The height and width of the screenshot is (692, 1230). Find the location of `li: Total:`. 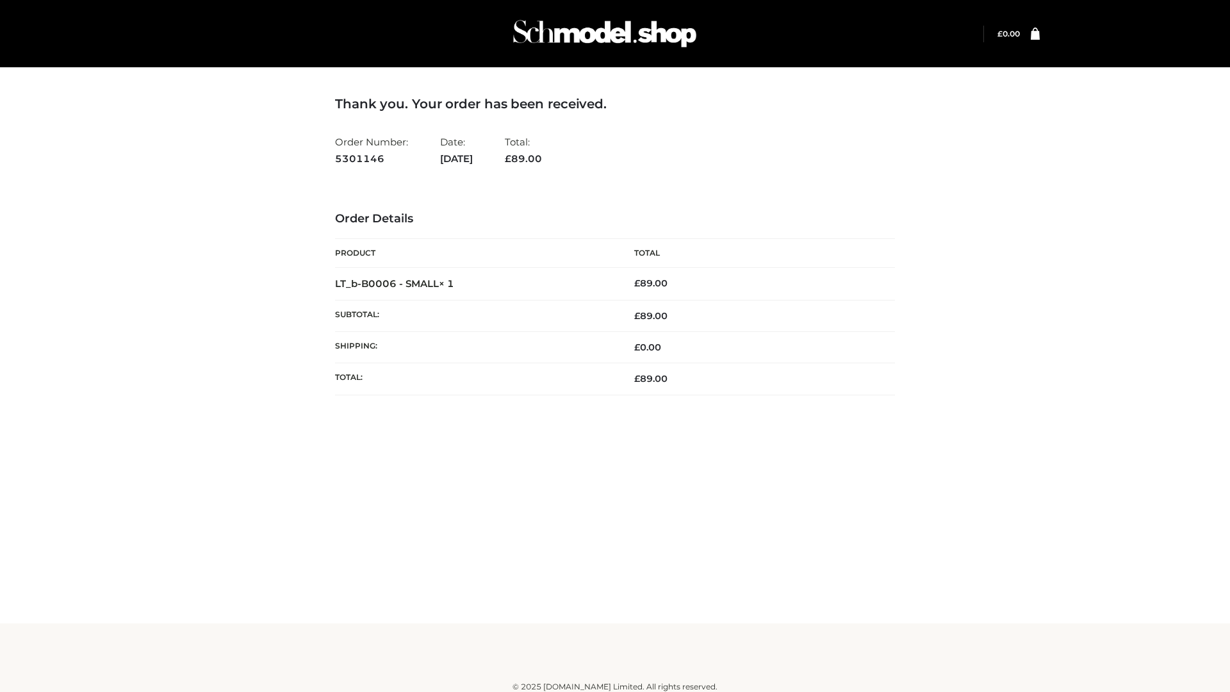

li: Total: is located at coordinates (523, 150).